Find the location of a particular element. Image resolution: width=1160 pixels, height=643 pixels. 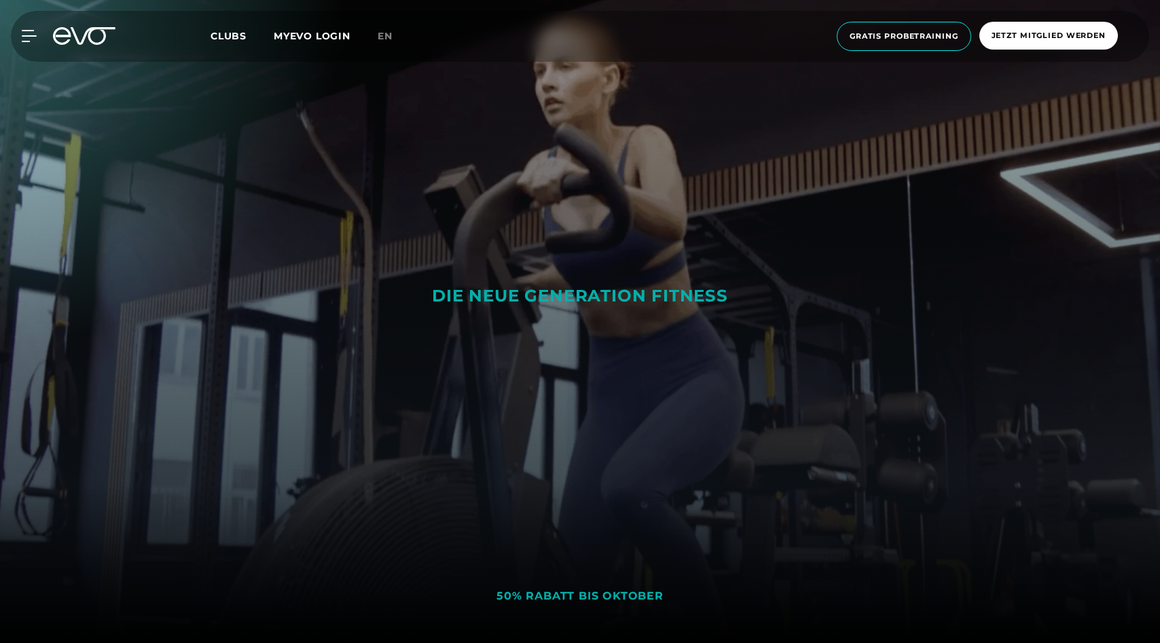

span: en is located at coordinates (385, 36).